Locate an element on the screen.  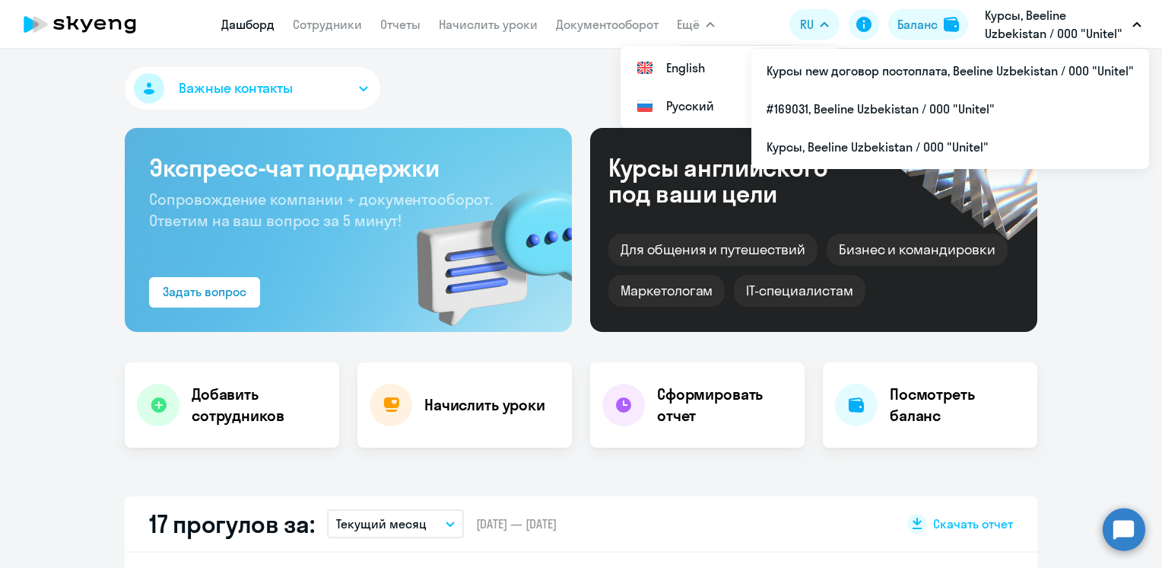
img: bg-img is located at coordinates (483, 246).